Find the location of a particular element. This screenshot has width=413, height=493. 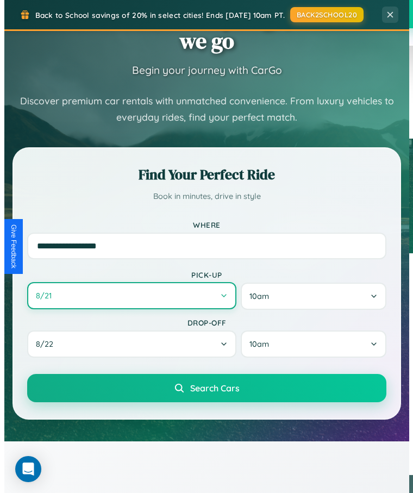

div: Open Intercom Messenger is located at coordinates (24, 469).